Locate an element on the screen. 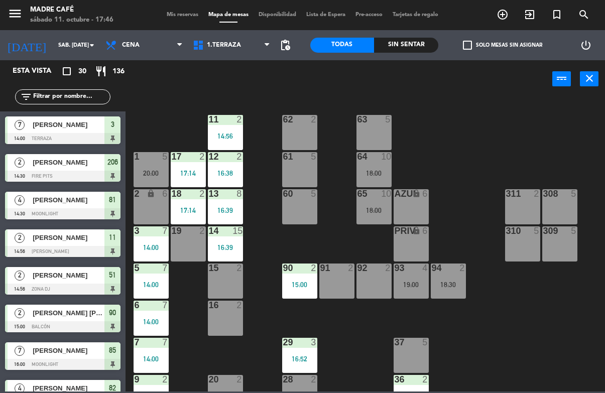 Image resolution: width=605 pixels, height=393 pixels. span: 85 is located at coordinates (112, 351).